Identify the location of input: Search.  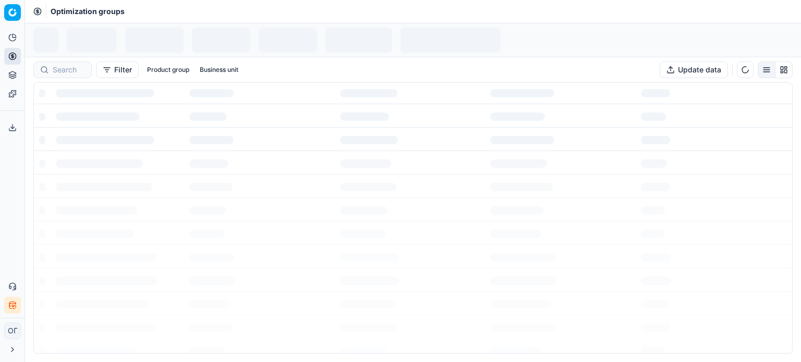
(69, 70).